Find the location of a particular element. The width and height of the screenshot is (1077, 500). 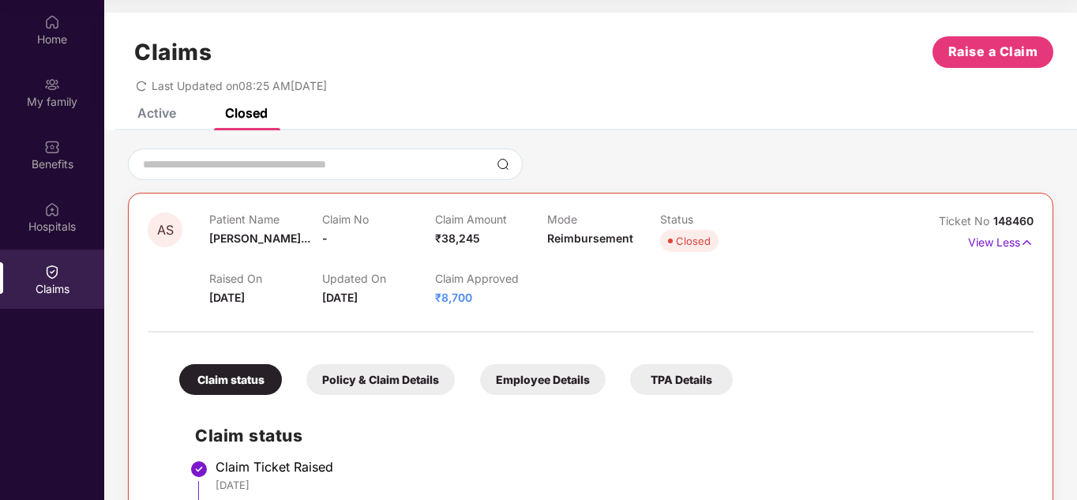

span: AS is located at coordinates (165, 230).